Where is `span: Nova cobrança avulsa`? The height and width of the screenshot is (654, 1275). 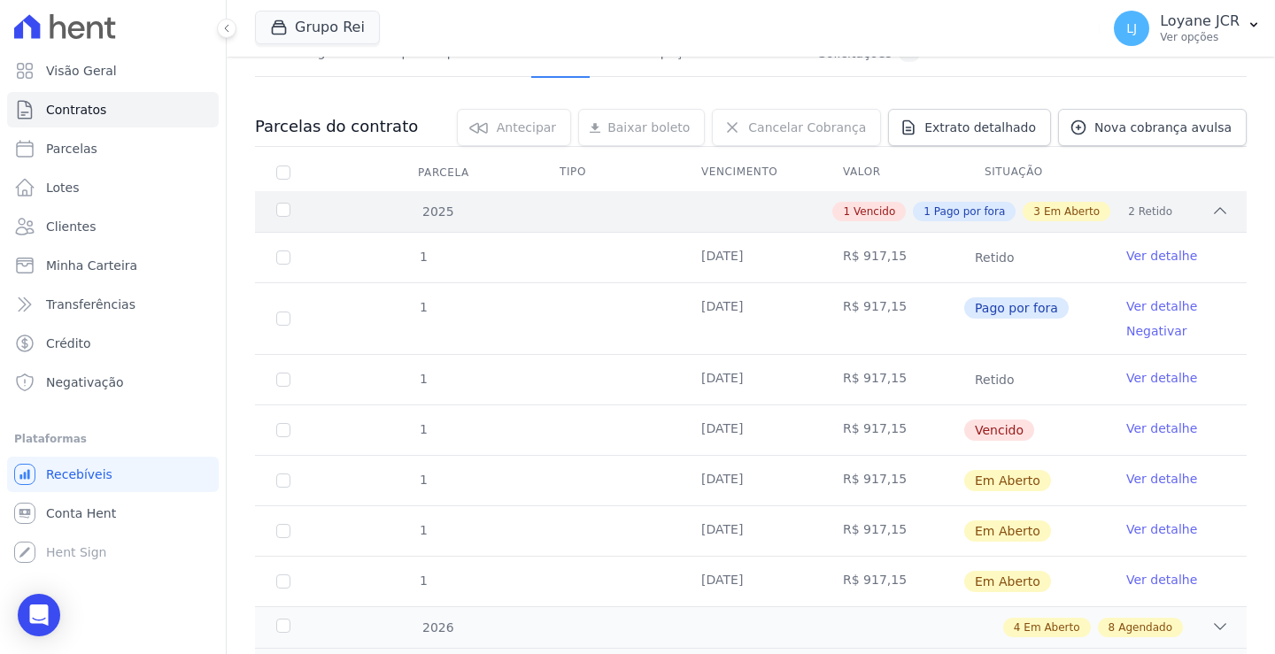 span: Nova cobrança avulsa is located at coordinates (1162, 127).